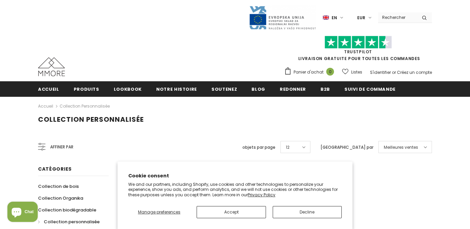  Describe the element at coordinates (358, 42) in the screenshot. I see `img: Faites confiance aux étoiles pilotes` at that location.